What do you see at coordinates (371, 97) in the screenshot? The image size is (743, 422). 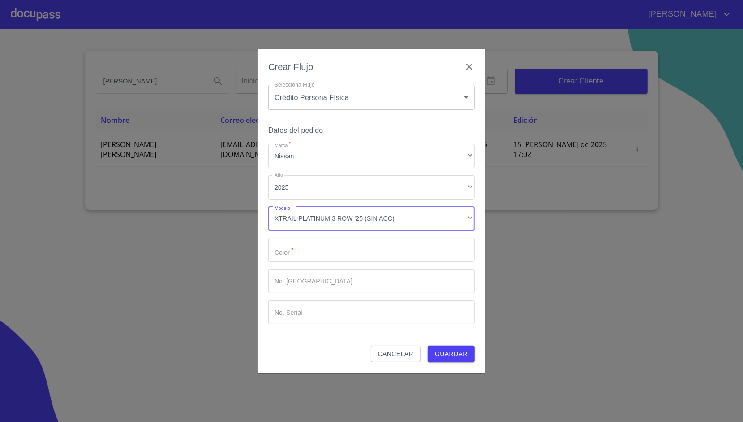 I see `div: Crédito Persona Física` at bounding box center [371, 97].